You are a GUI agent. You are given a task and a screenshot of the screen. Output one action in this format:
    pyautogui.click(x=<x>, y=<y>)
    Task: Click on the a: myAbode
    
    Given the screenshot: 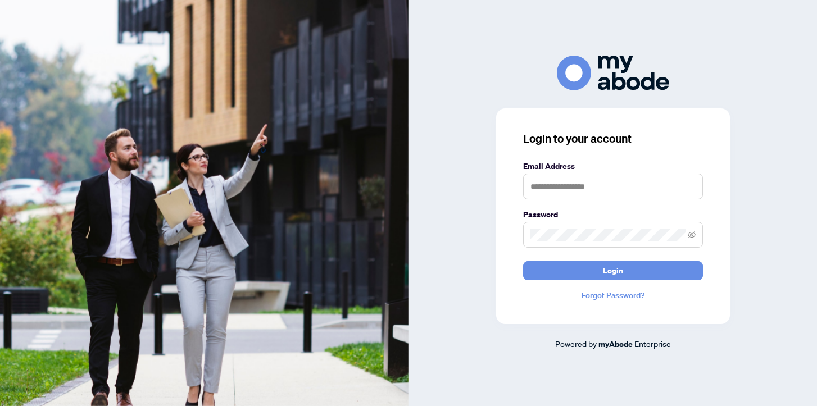 What is the action you would take?
    pyautogui.click(x=615, y=344)
    